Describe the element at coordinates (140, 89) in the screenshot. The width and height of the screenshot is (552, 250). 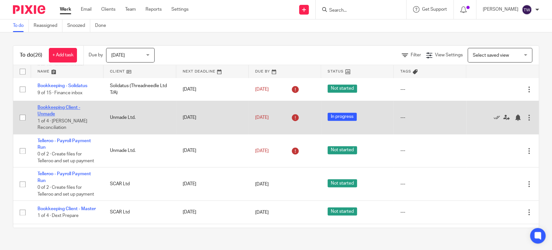
I see `td: Solidatus (Threadneedle Ltd T/A)` at that location.